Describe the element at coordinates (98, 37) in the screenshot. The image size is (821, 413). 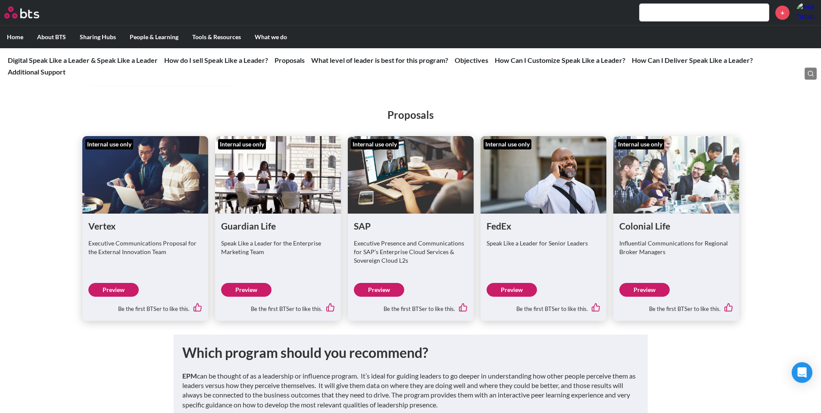
I see `label: Sharing Hubs` at that location.